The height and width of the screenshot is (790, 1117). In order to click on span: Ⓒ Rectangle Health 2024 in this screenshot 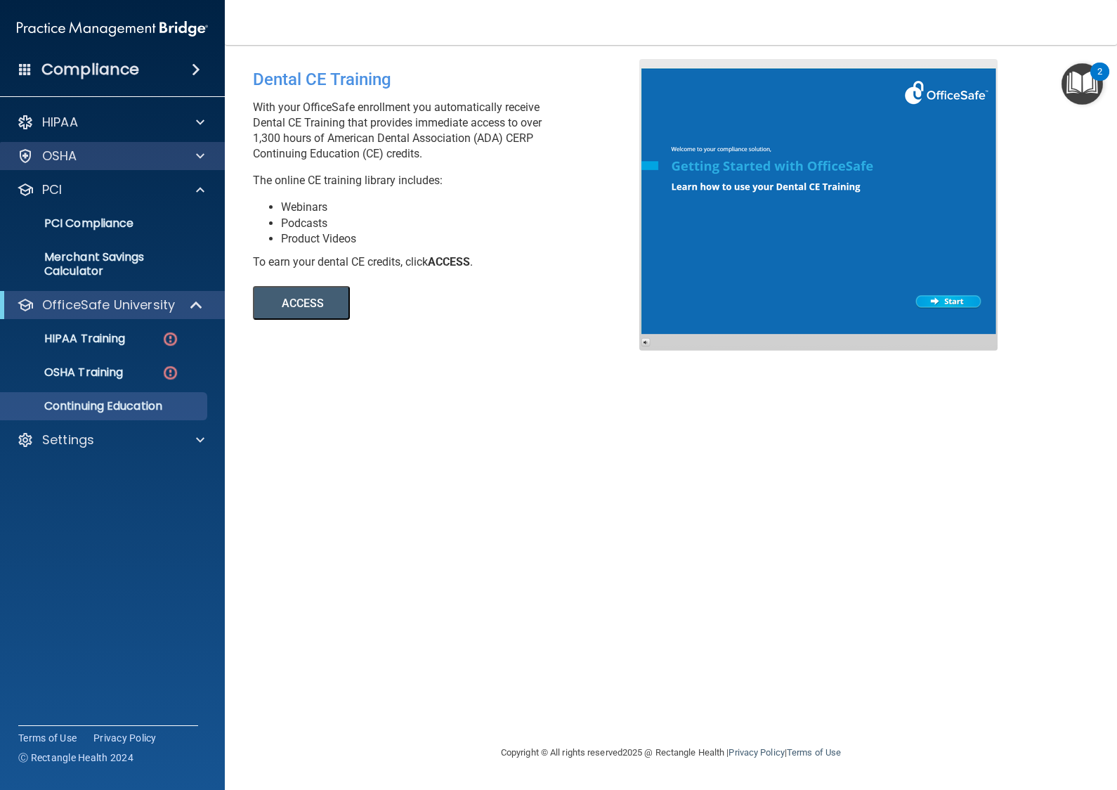, I will do `click(76, 758)`.